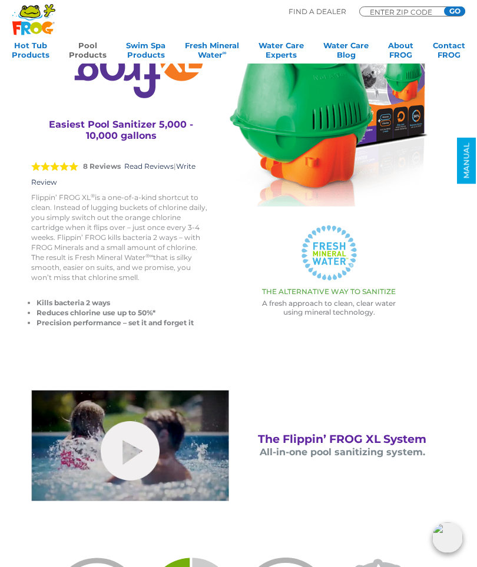 This screenshot has width=477, height=567. Describe the element at coordinates (317, 12) in the screenshot. I see `p: Find A Dealer` at that location.